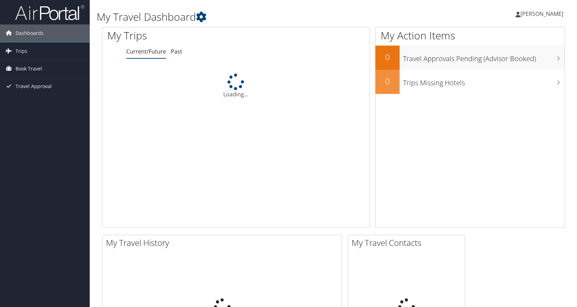 The height and width of the screenshot is (307, 577). Describe the element at coordinates (236, 86) in the screenshot. I see `div: Loading...` at that location.